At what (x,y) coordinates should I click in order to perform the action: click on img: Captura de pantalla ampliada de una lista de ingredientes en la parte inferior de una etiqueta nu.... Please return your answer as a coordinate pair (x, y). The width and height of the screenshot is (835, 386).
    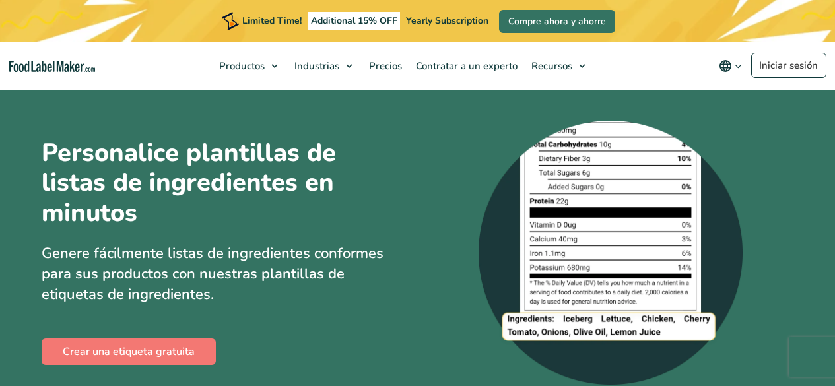
    Looking at the image, I should click on (611, 253).